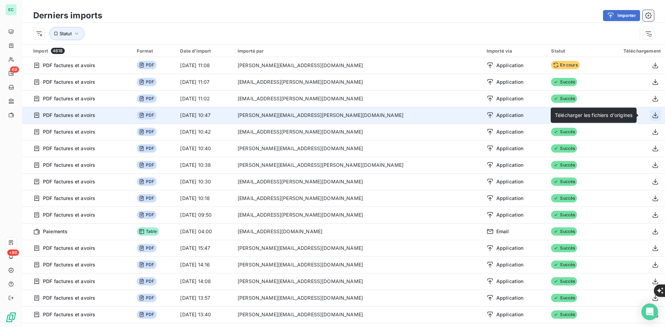 The image size is (665, 327). What do you see at coordinates (148, 232) in the screenshot?
I see `span: Table` at bounding box center [148, 232].